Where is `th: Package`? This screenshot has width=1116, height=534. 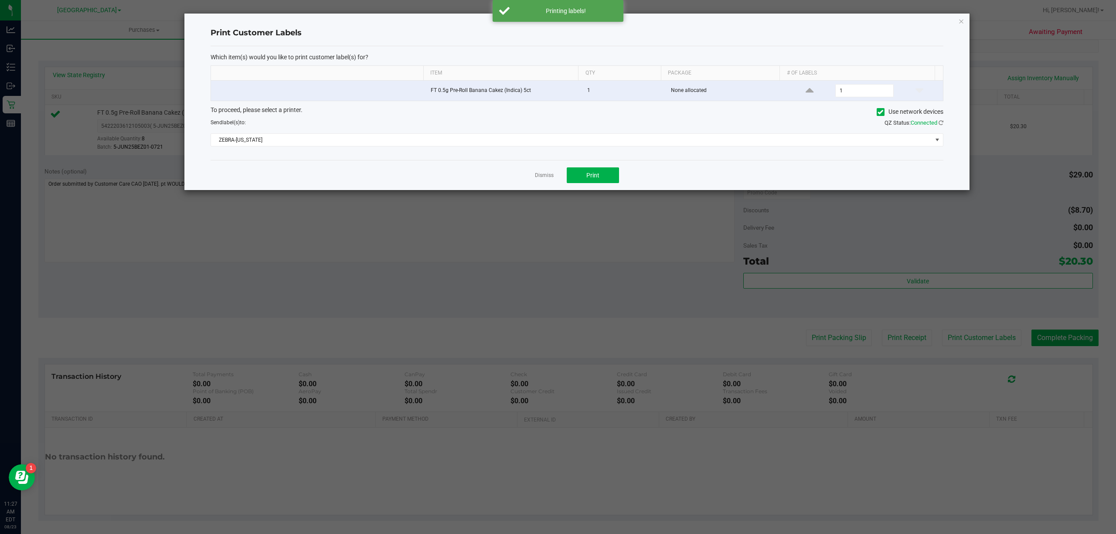
th: Package is located at coordinates (720, 73).